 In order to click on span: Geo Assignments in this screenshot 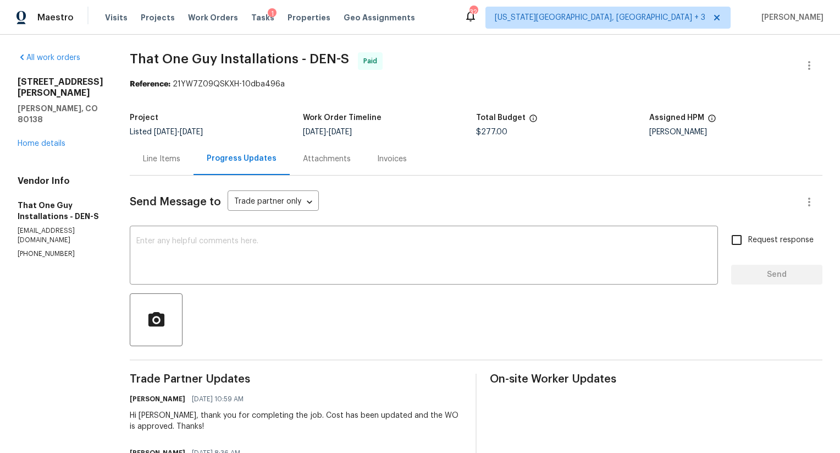, I will do `click(379, 18)`.